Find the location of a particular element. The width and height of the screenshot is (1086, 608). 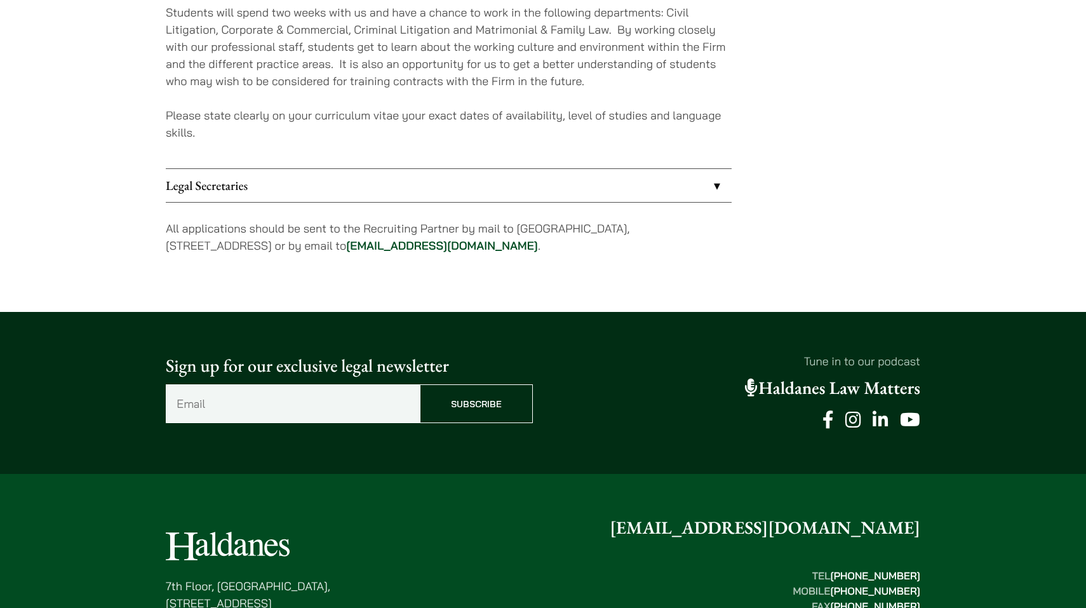

p: Tune in to our podcast is located at coordinates (737, 361).